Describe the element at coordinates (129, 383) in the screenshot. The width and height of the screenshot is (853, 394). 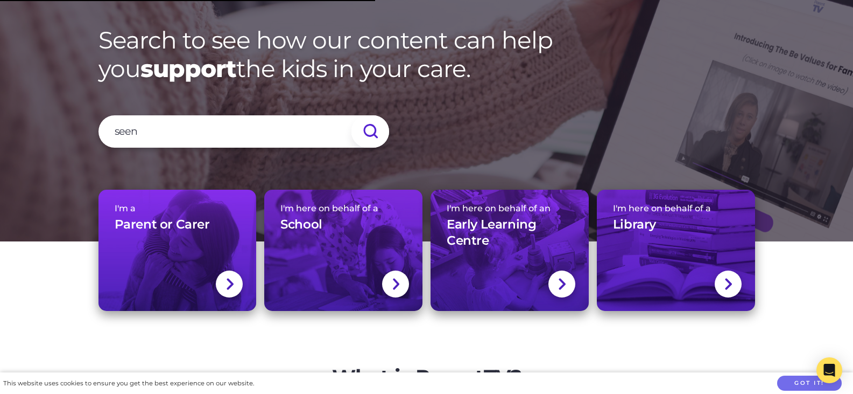
I see `div: This website uses cookies to ensure you get the best experience on our website.` at that location.